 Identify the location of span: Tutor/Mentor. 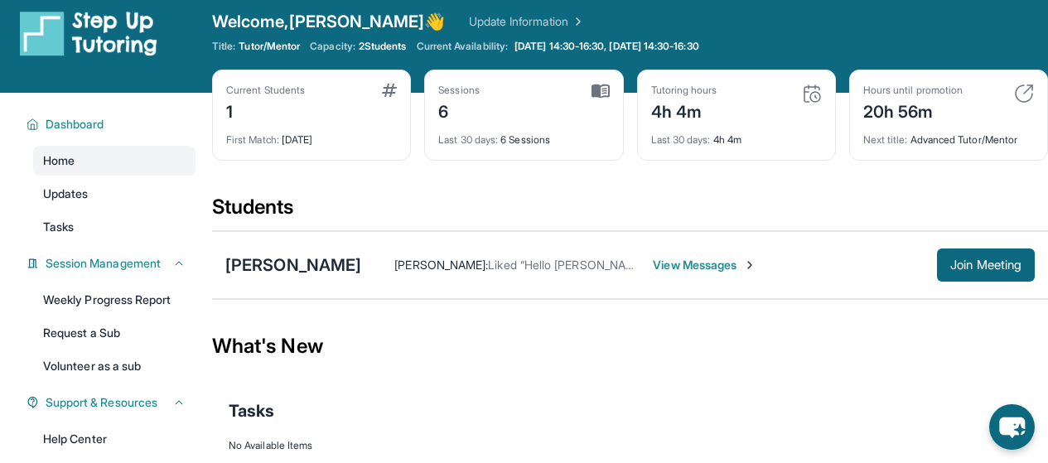
(269, 46).